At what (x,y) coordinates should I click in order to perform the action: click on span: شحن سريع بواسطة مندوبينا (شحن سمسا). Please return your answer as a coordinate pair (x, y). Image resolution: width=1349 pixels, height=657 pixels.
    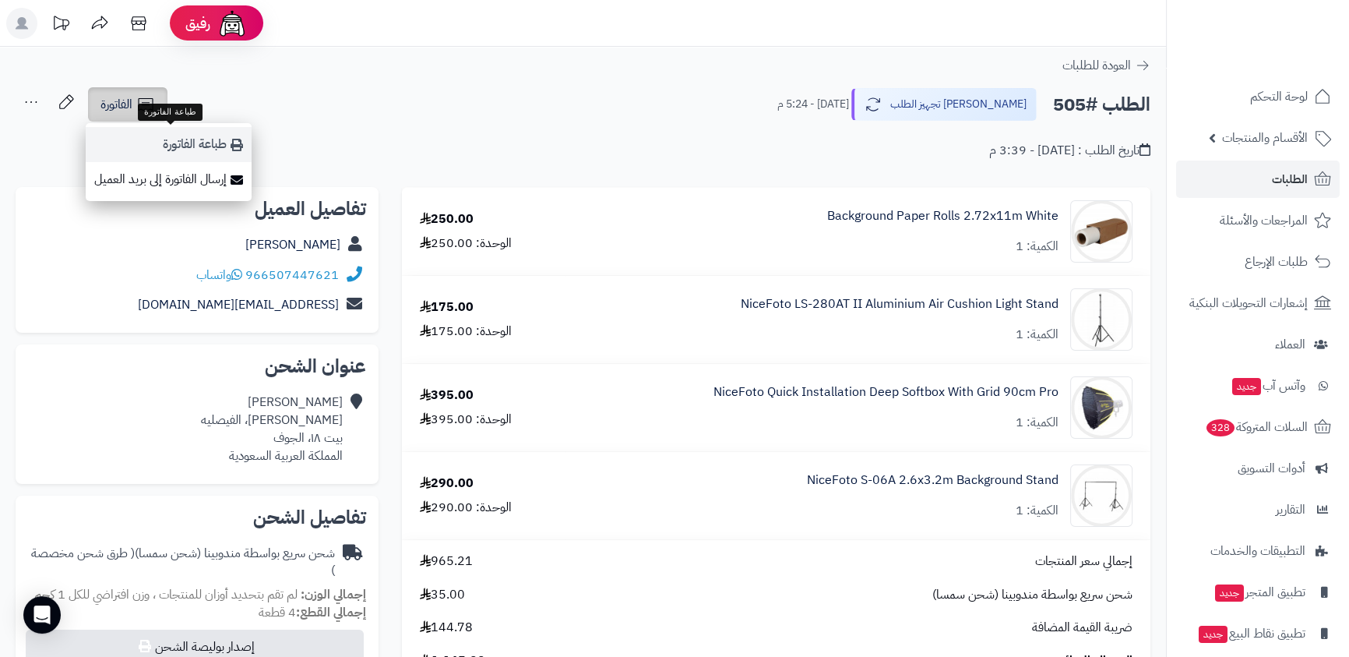
    Looking at the image, I should click on (1032, 594).